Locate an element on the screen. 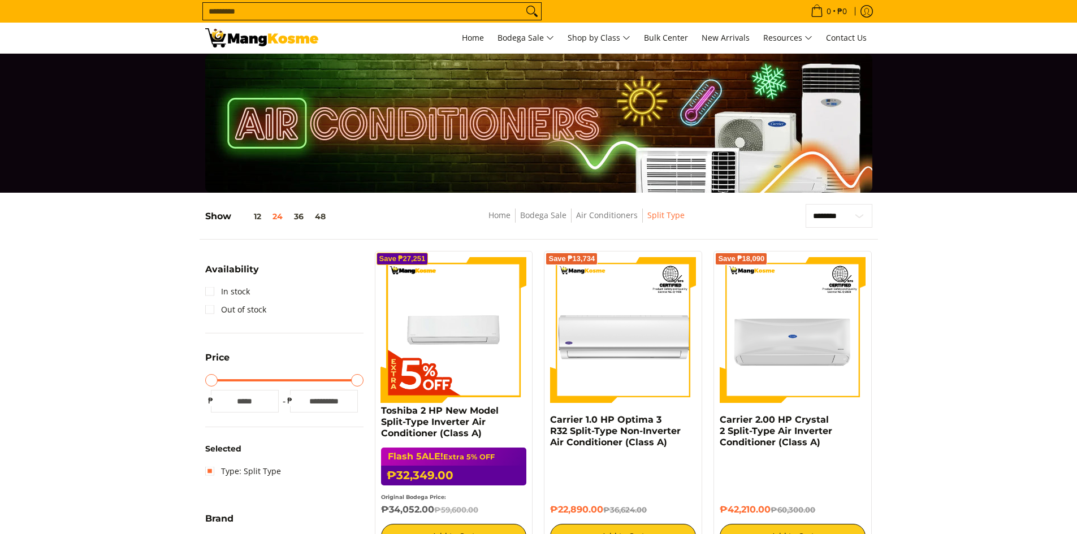 The width and height of the screenshot is (1077, 534). img: Bodega Sale Aircon l Mang Kosme: Home Appliances Warehouse Sale Split Type is located at coordinates (262, 38).